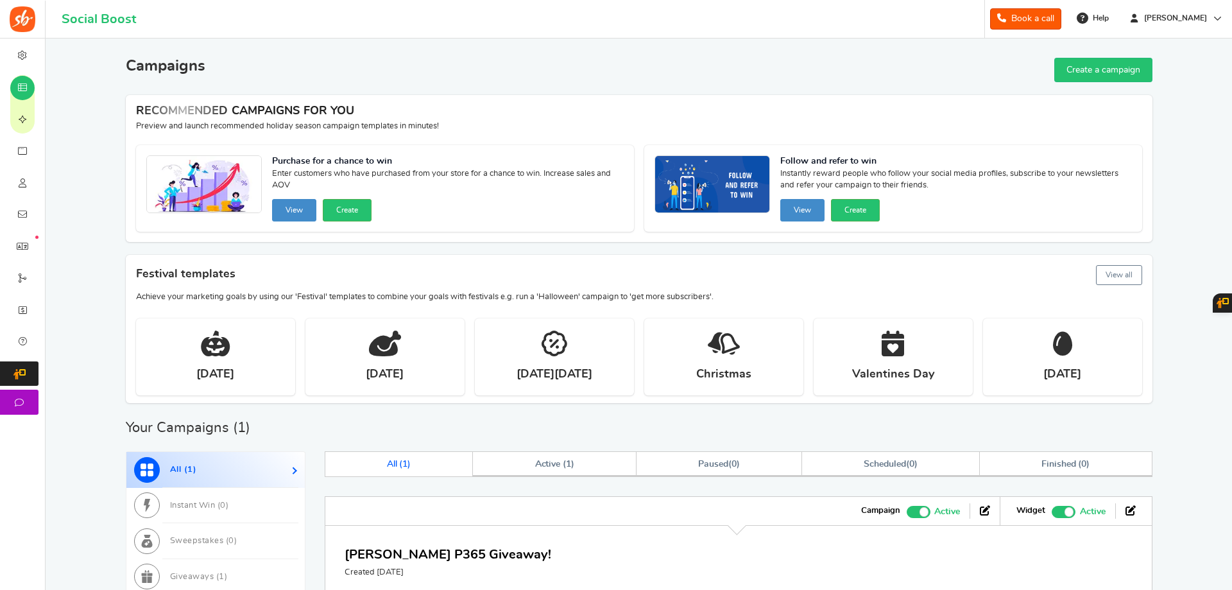  What do you see at coordinates (448, 162) in the screenshot?
I see `strong: Purchase for a chance to win` at bounding box center [448, 162].